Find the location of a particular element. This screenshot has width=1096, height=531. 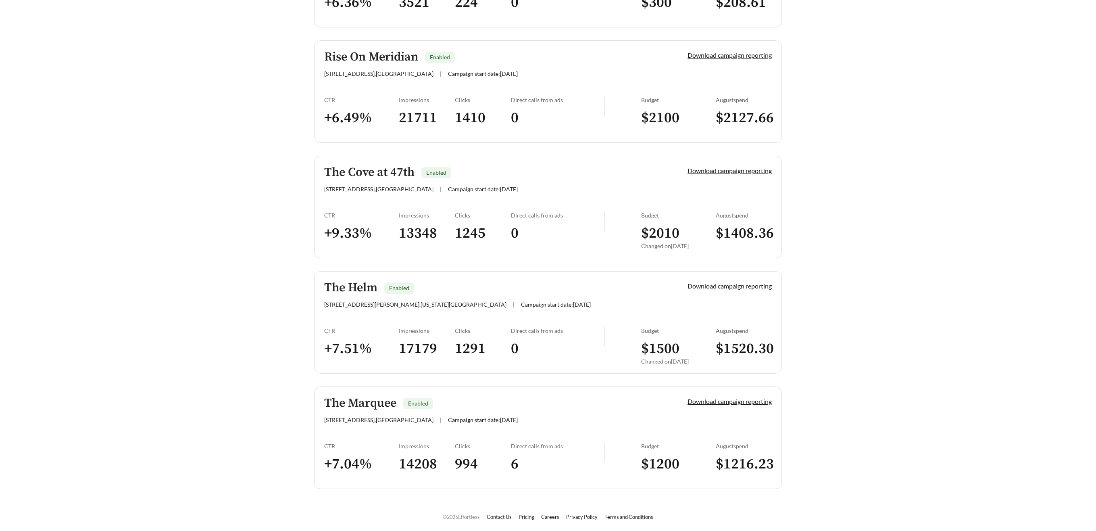

h3: 17179 is located at coordinates (427, 348).